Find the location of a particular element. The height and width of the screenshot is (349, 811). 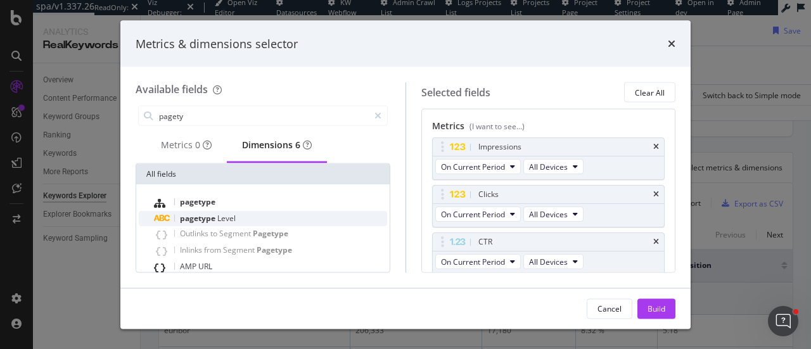

div: (I want to see...) is located at coordinates (497, 126).